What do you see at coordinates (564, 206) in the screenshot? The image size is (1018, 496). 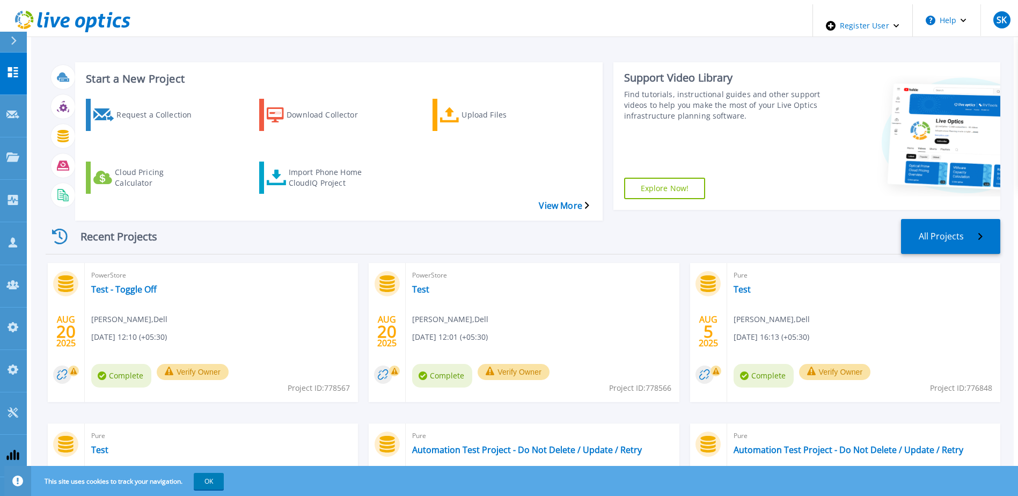 I see `a: View More` at bounding box center [564, 206].